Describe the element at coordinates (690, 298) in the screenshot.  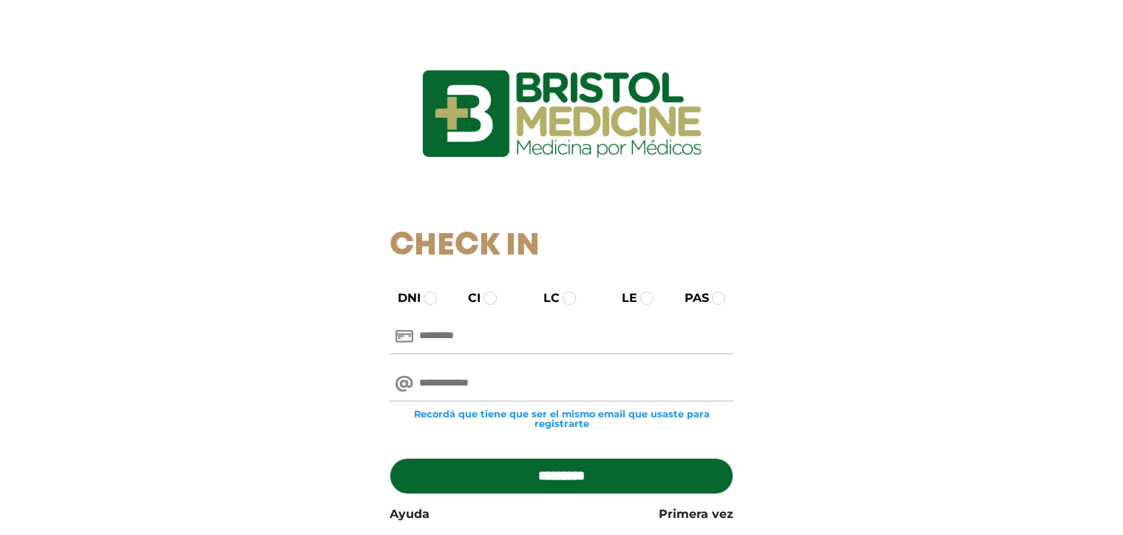
I see `label: PAS` at that location.